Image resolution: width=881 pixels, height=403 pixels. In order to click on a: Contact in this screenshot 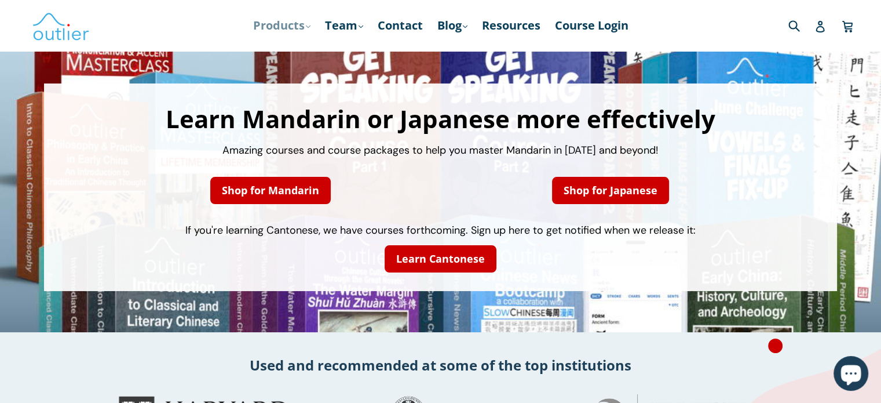, I will do `click(400, 25)`.